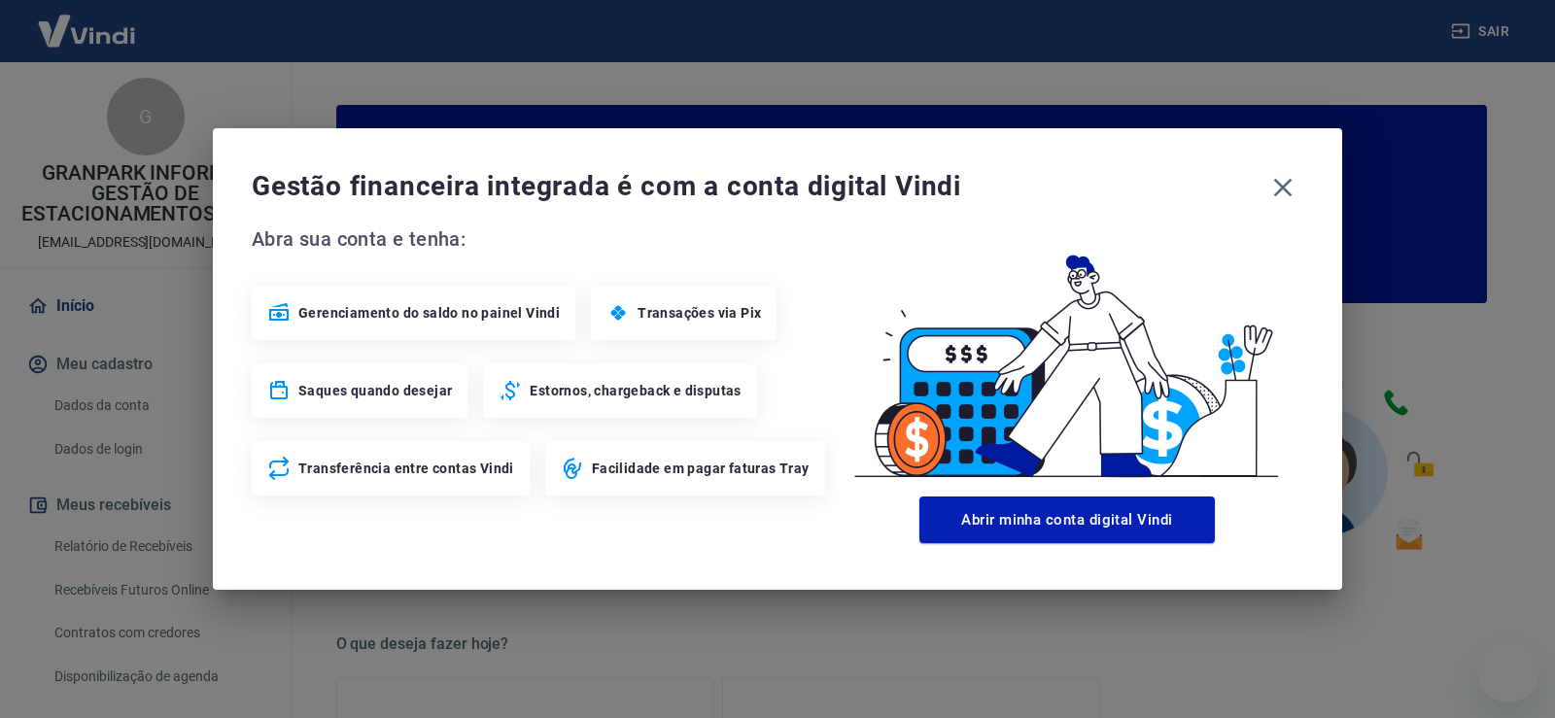 This screenshot has height=718, width=1555. I want to click on span: Transferência entre contas Vindi, so click(406, 469).